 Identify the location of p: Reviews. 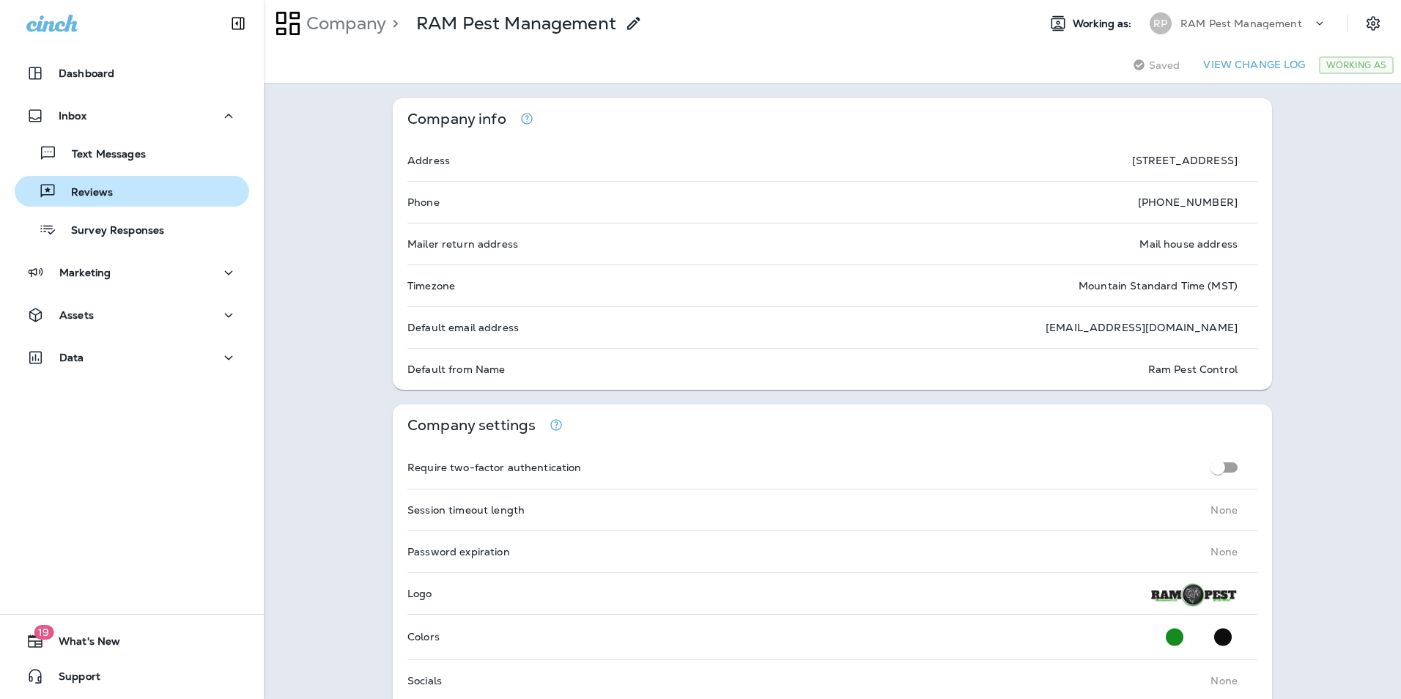
(84, 193).